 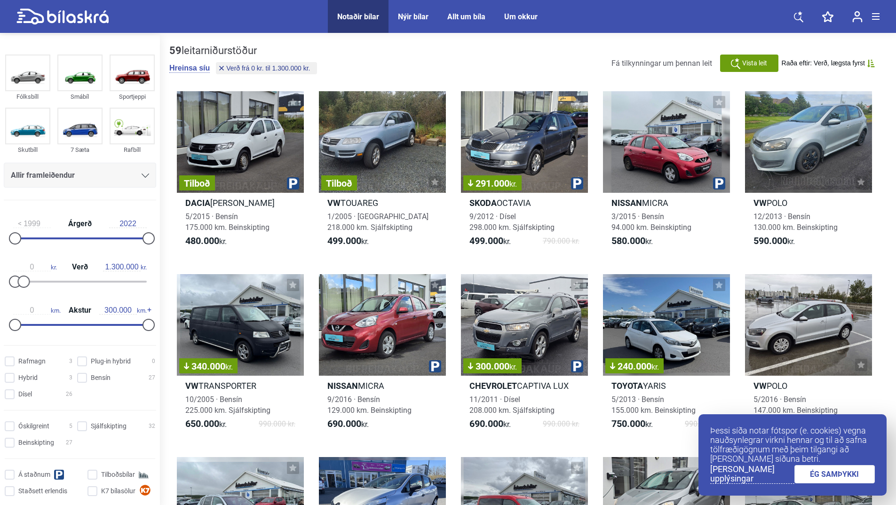 I want to click on a: VWPOLO5/2016 · Bensín147.000 km. Beinskipting750.000kr., so click(x=809, y=356).